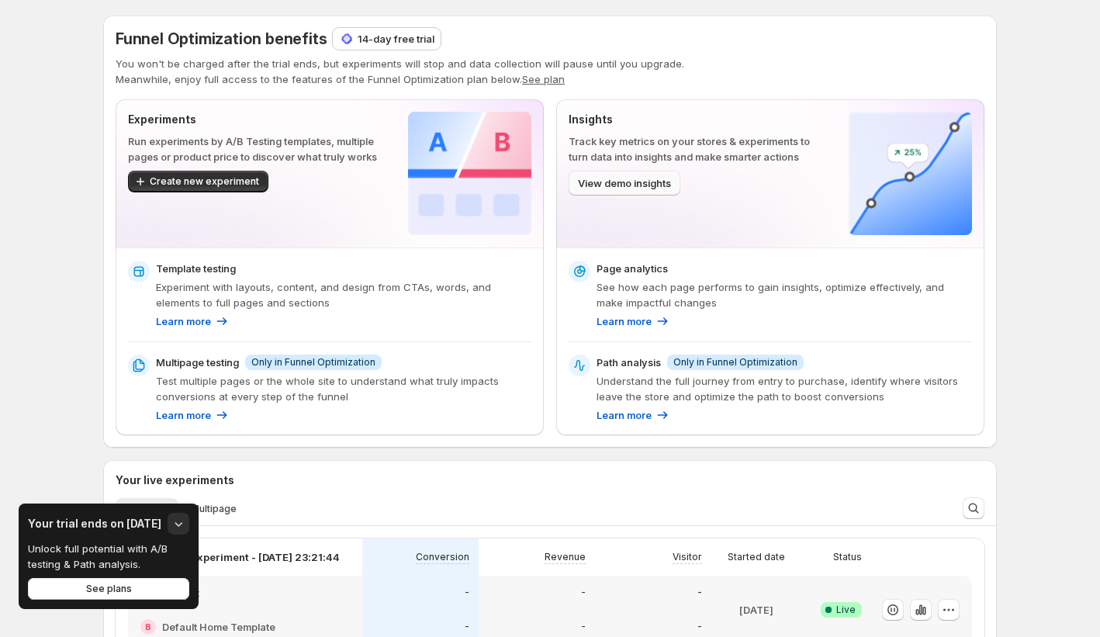 The width and height of the screenshot is (1100, 637). I want to click on span: Funnel Optimization benefits, so click(221, 39).